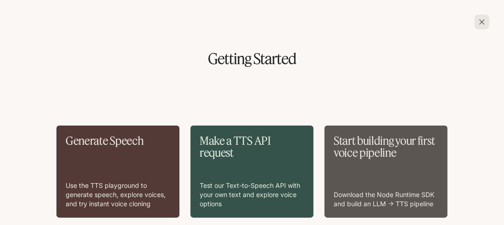 The image size is (504, 225). What do you see at coordinates (386, 200) in the screenshot?
I see `p: Download the Node Runtime SDK and build an LLM → TTS pipeline` at bounding box center [386, 200].